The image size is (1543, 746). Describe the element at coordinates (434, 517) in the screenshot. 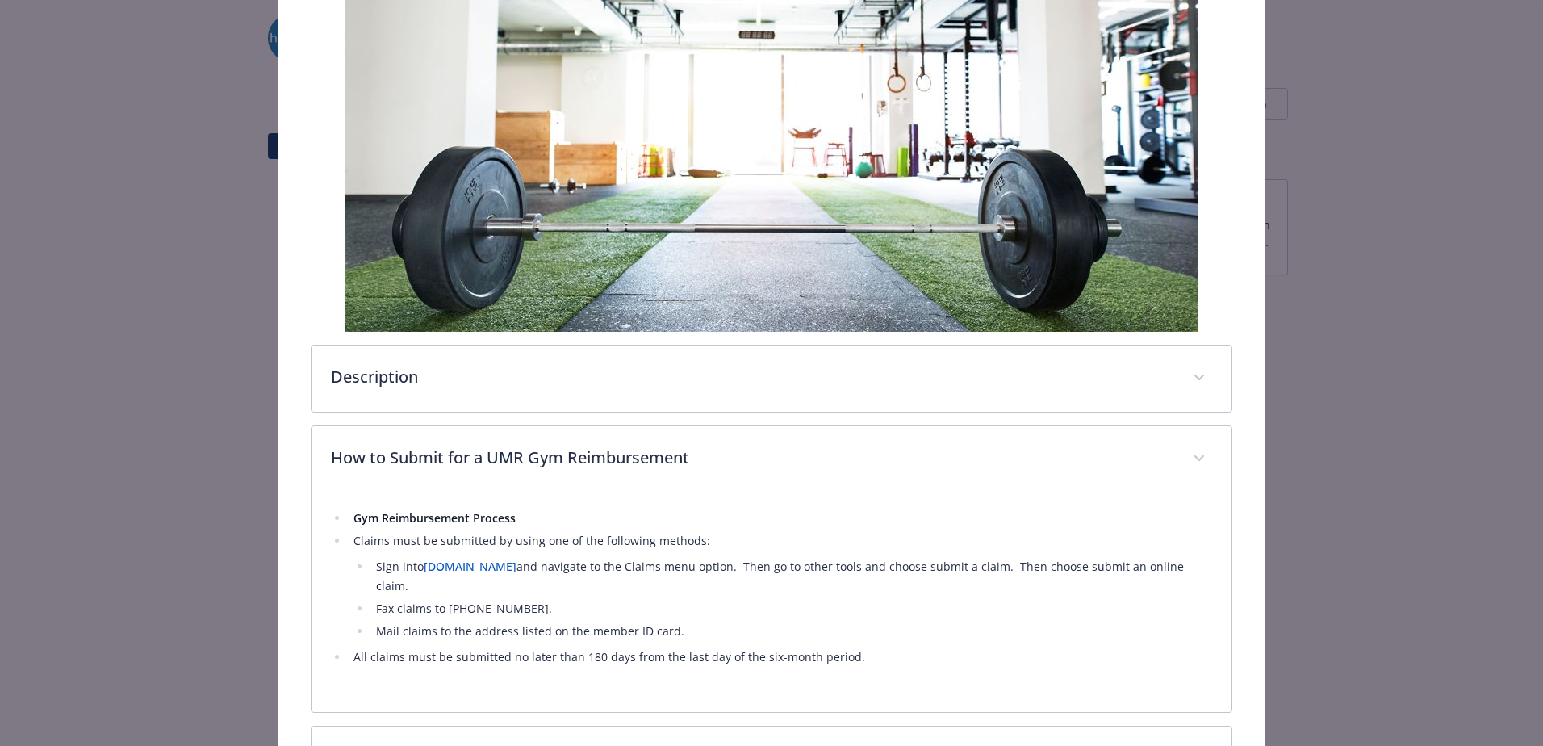

I see `strong: Gym Reimbursement Process` at that location.